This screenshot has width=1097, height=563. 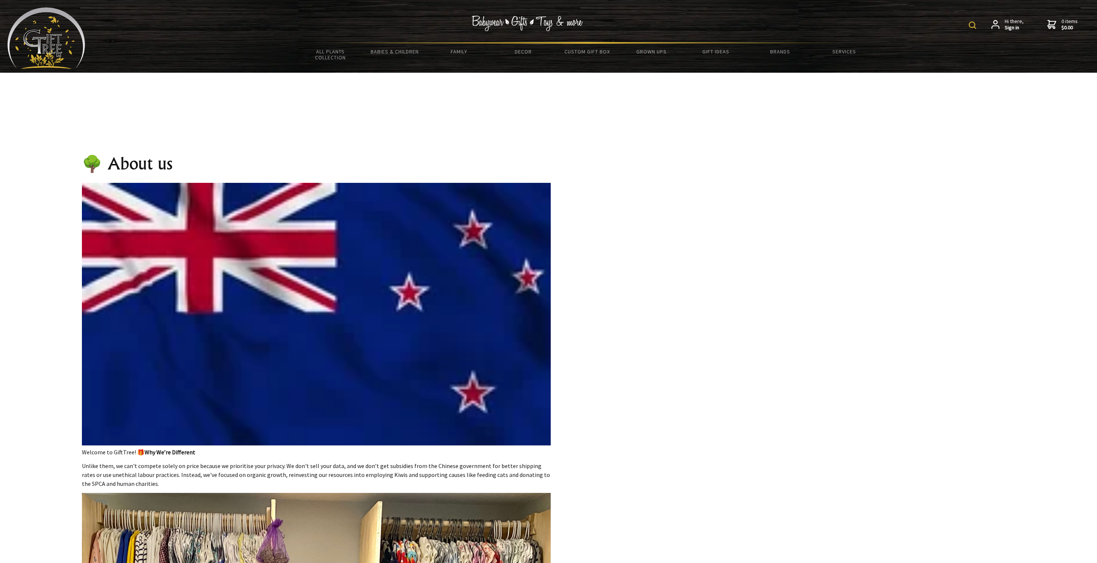 What do you see at coordinates (330, 54) in the screenshot?
I see `a: All Plants Collection` at bounding box center [330, 54].